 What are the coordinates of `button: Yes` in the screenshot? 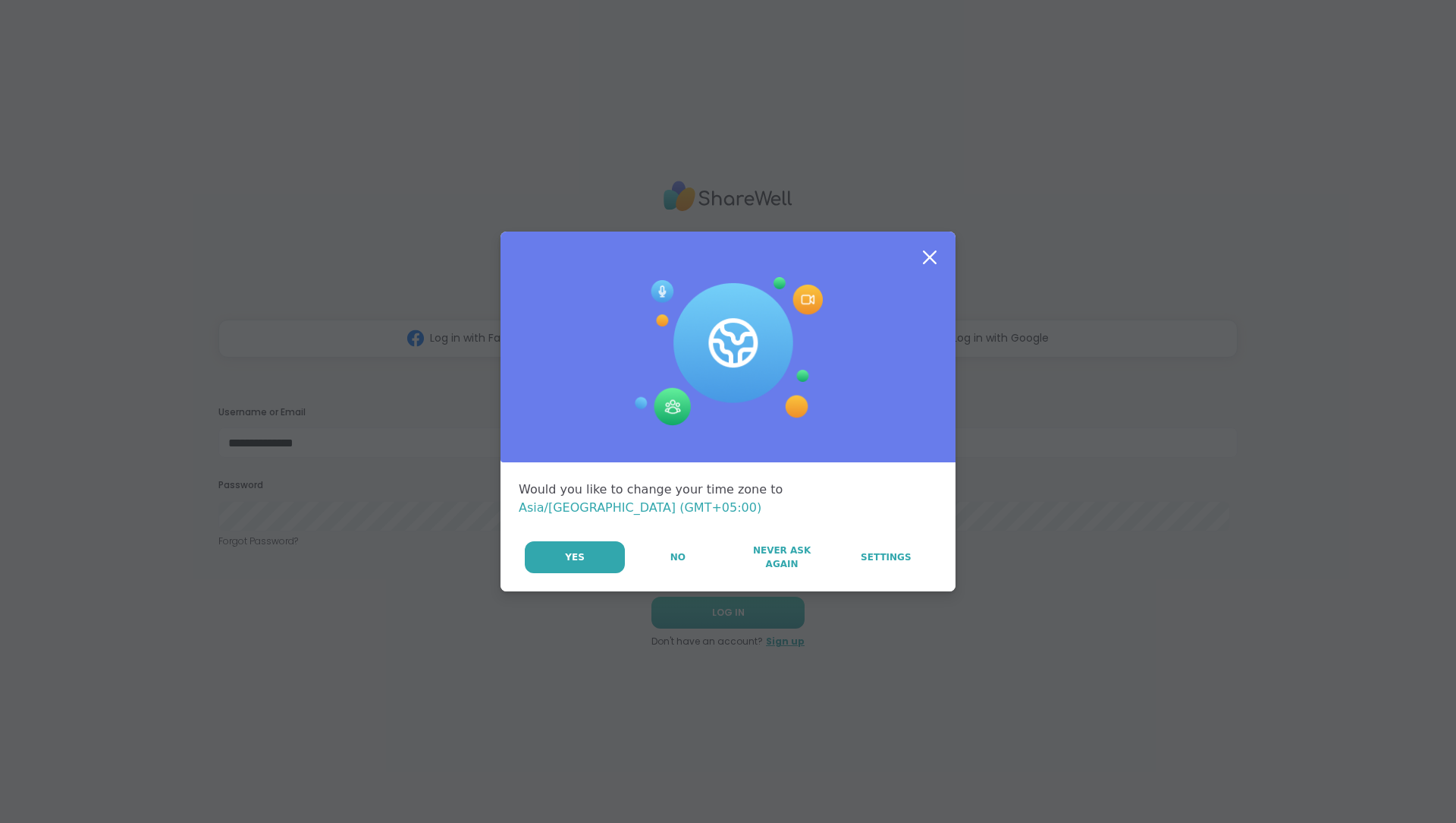 It's located at (575, 557).